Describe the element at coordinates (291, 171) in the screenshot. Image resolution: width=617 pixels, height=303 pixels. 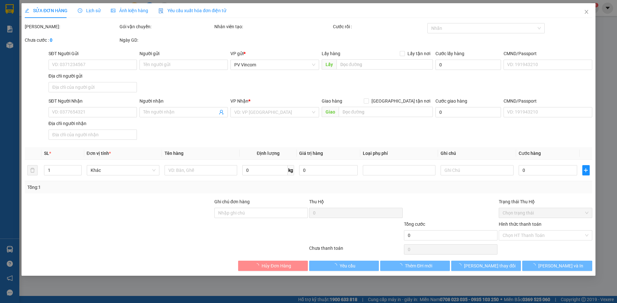
I see `span: kg` at that location.